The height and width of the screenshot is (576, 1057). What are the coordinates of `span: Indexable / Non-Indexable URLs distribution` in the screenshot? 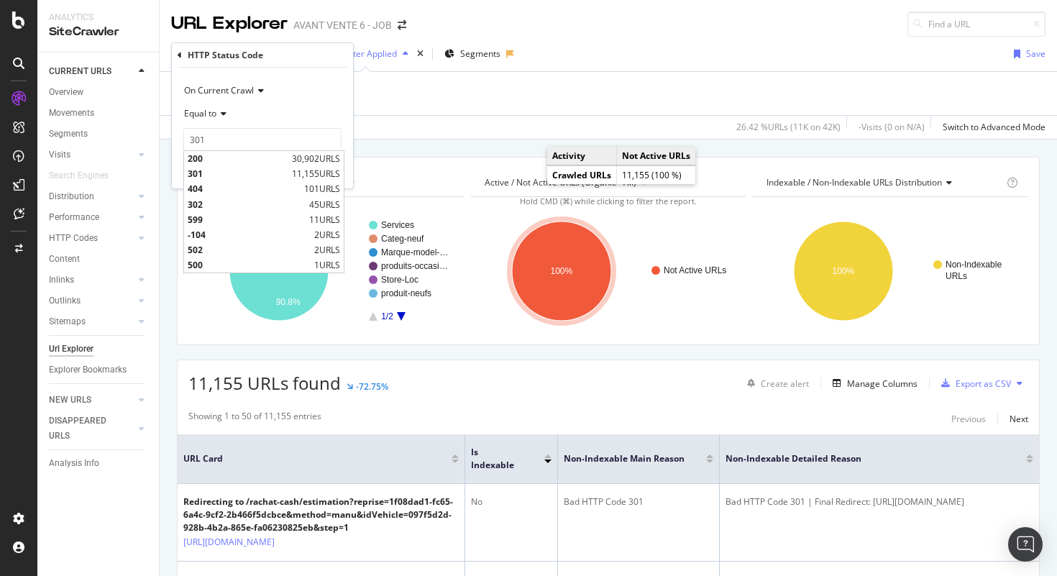 It's located at (854, 182).